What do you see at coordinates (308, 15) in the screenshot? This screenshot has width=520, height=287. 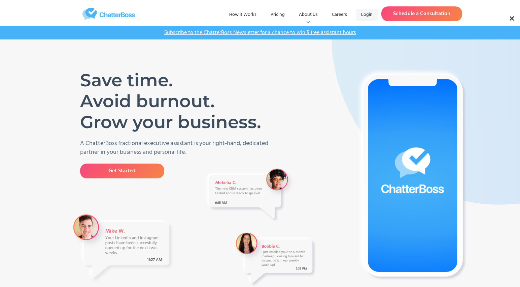 I see `div: About Us` at bounding box center [308, 15].